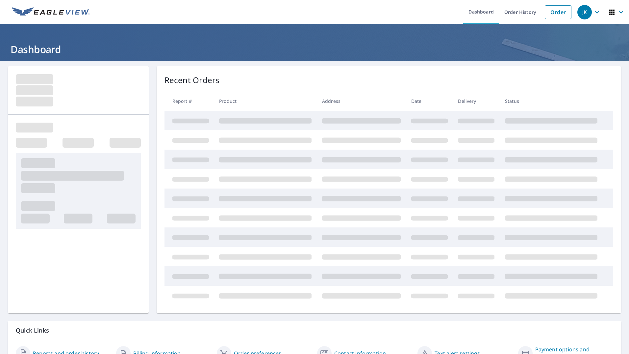  Describe the element at coordinates (315, 330) in the screenshot. I see `p: Quick Links` at that location.